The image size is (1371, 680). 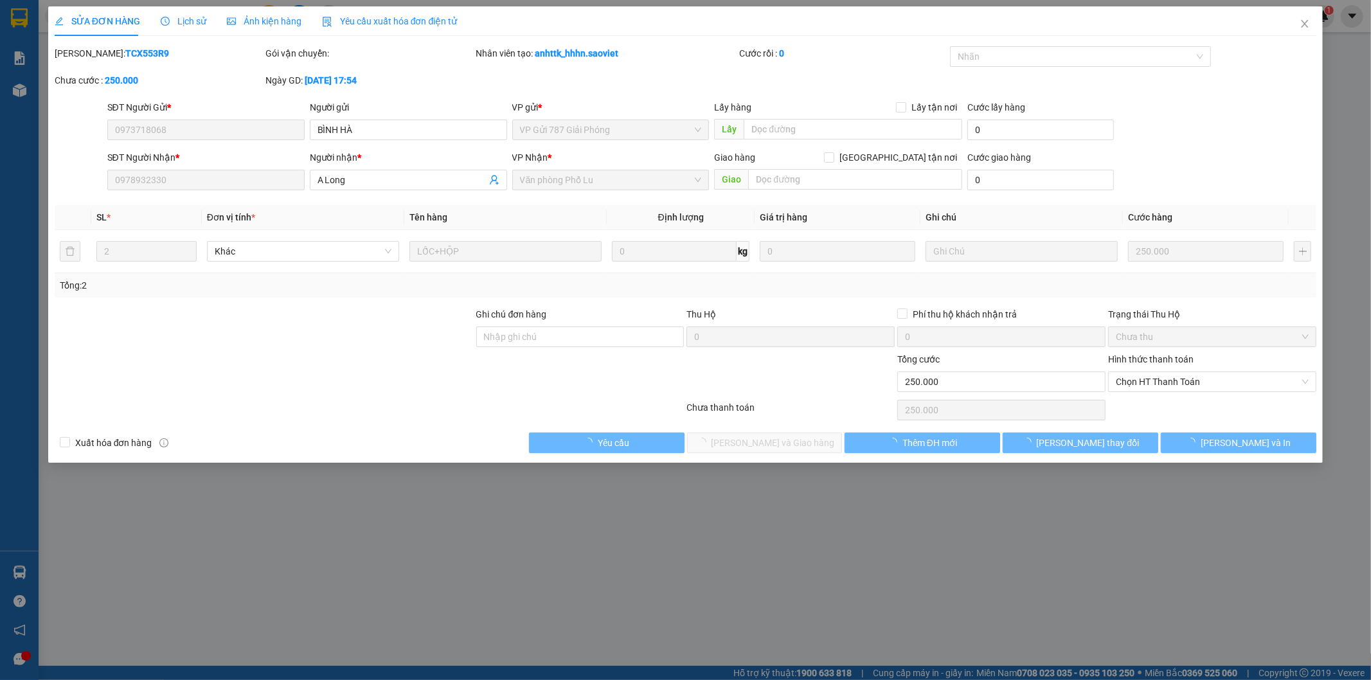 I want to click on input: Cước giao hàng, so click(x=1040, y=180).